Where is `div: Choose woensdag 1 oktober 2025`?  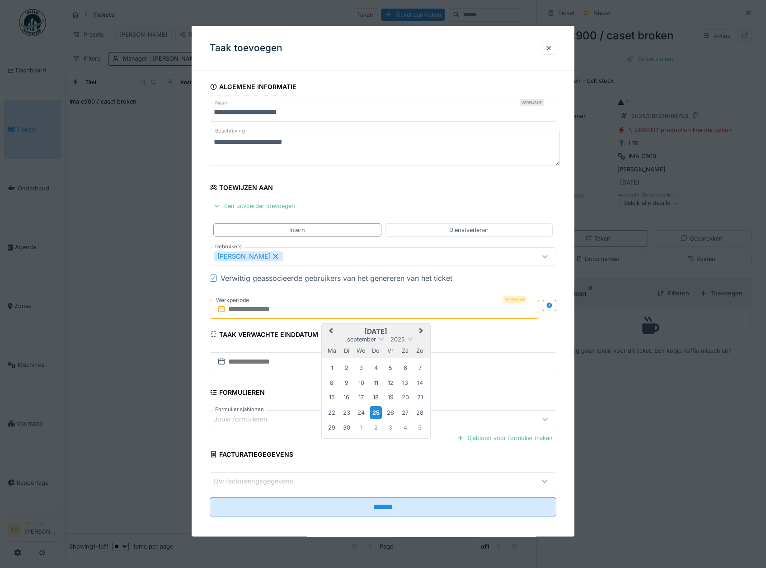
div: Choose woensdag 1 oktober 2025 is located at coordinates (361, 427).